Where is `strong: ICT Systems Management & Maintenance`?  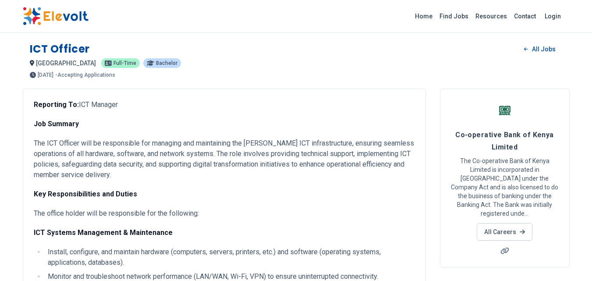 strong: ICT Systems Management & Maintenance is located at coordinates (103, 232).